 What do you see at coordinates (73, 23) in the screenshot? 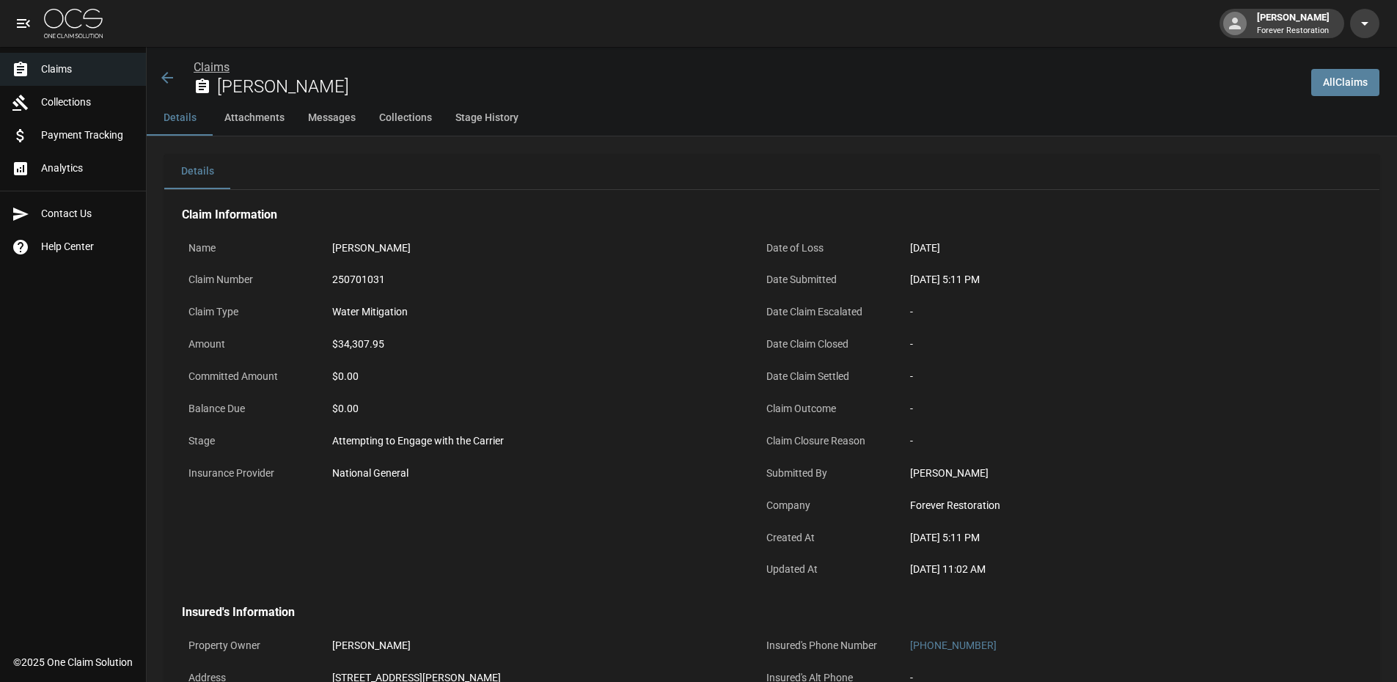
I see `img: ocs-logo-white-transparent.png` at bounding box center [73, 23].